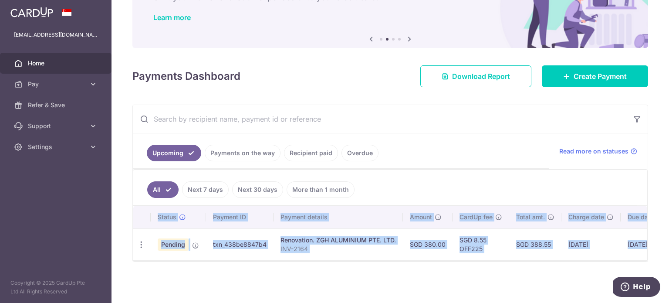  Describe the element at coordinates (186, 76) in the screenshot. I see `h4: Payments Dashboard` at that location.